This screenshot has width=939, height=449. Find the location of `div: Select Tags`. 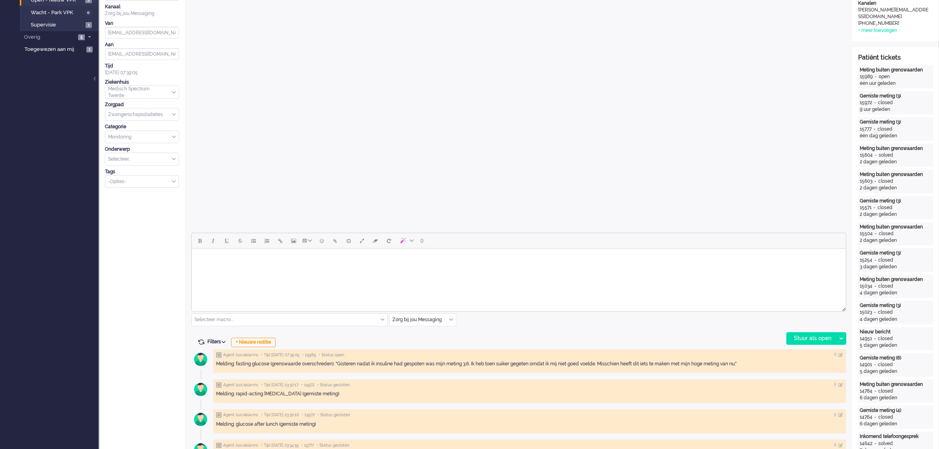

div: Select Tags is located at coordinates (142, 182).